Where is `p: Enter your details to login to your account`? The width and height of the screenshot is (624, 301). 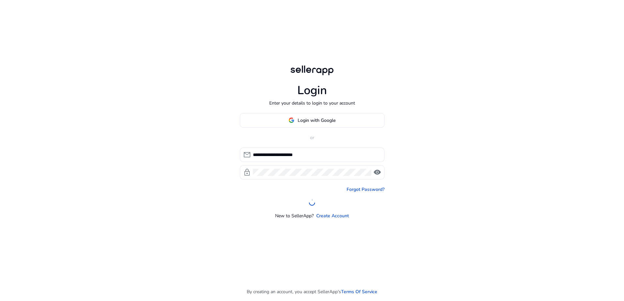
p: Enter your details to login to your account is located at coordinates (312, 103).